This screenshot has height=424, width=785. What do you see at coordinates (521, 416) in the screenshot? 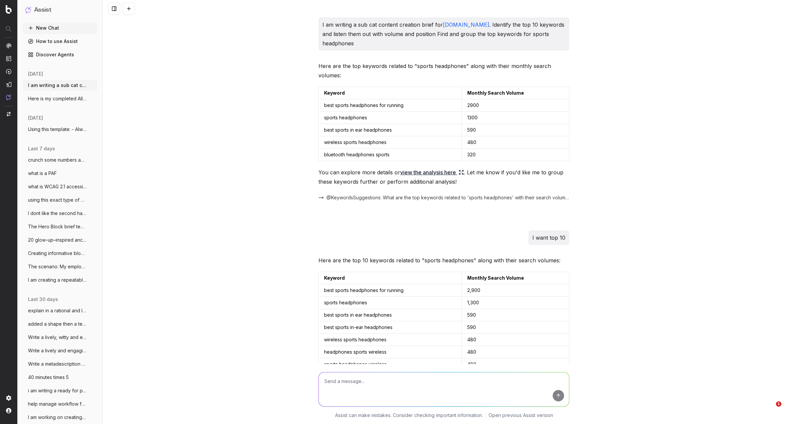
I see `a: Open previous Assist version` at bounding box center [521, 416].